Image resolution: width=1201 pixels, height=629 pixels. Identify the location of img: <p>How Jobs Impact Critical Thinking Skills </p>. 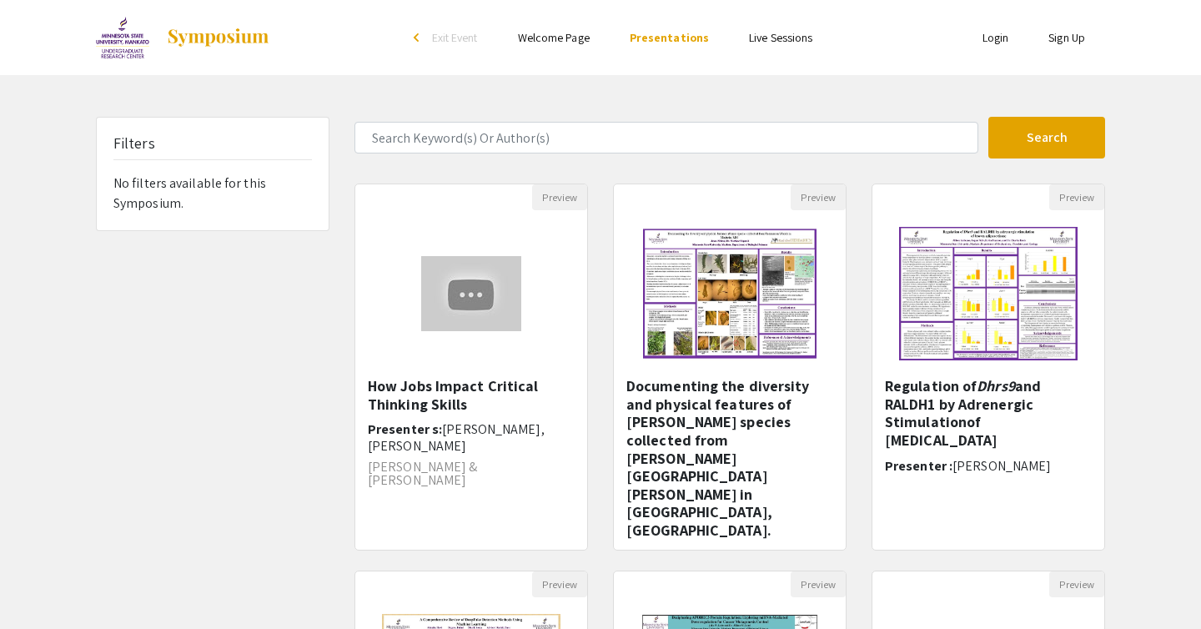
(471, 294).